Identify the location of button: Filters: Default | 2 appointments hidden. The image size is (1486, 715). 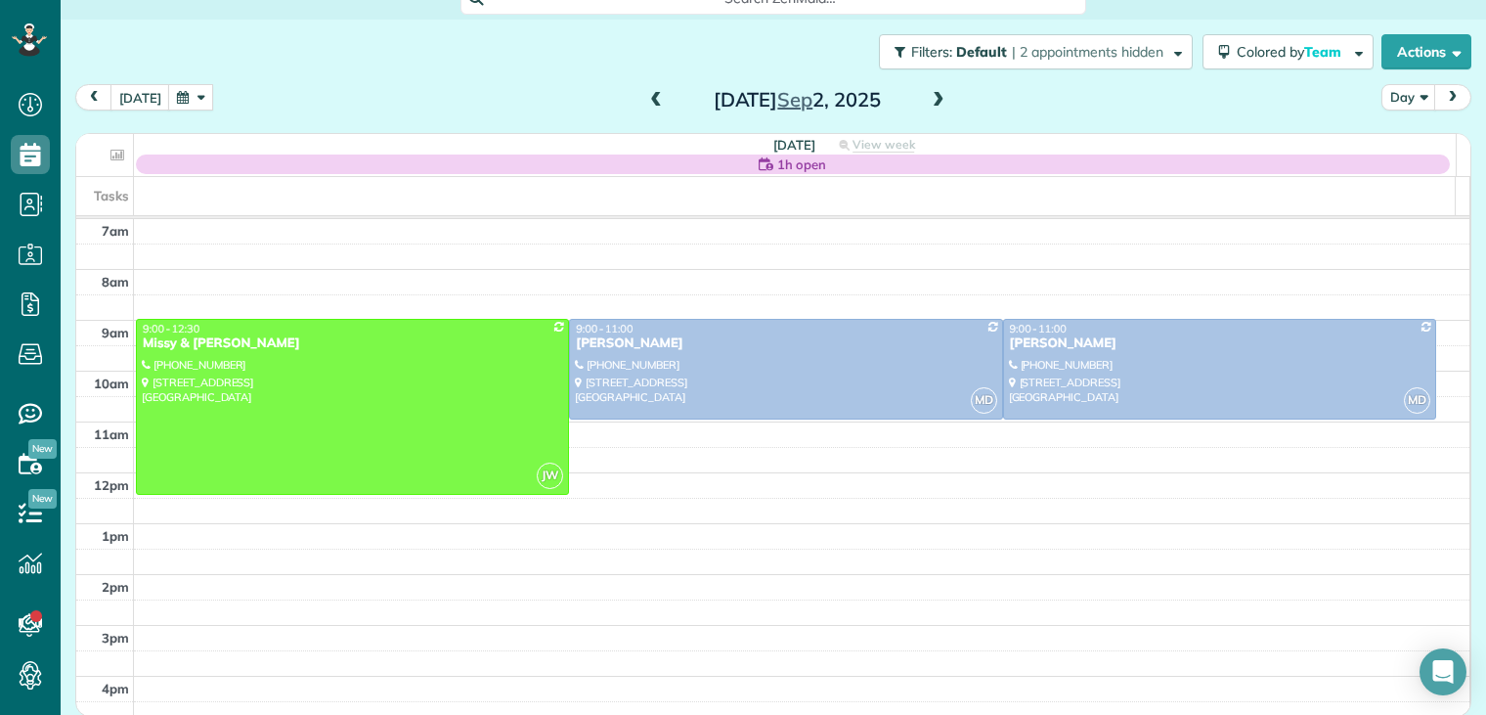
(1035, 52).